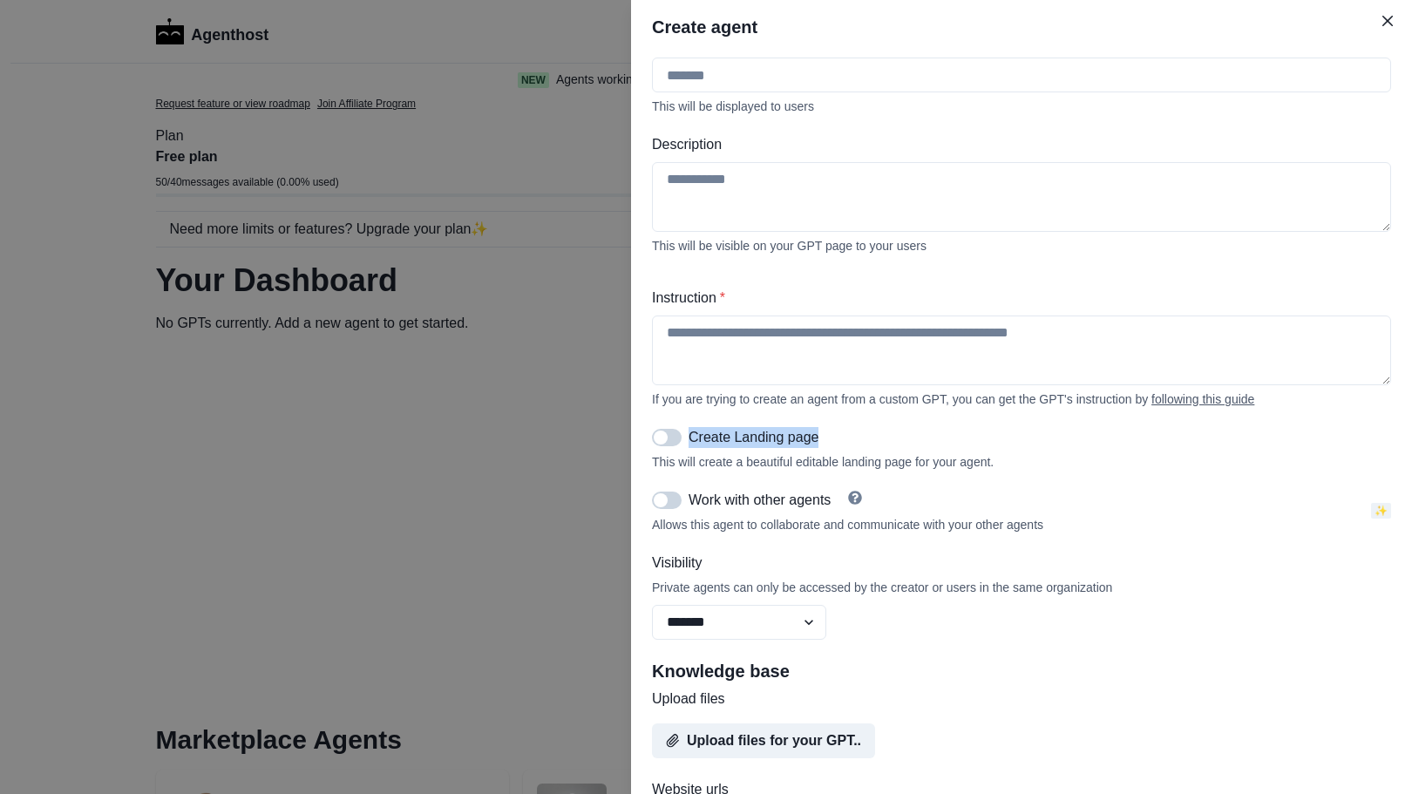 The width and height of the screenshot is (1412, 794). I want to click on label: Upload files, so click(1016, 699).